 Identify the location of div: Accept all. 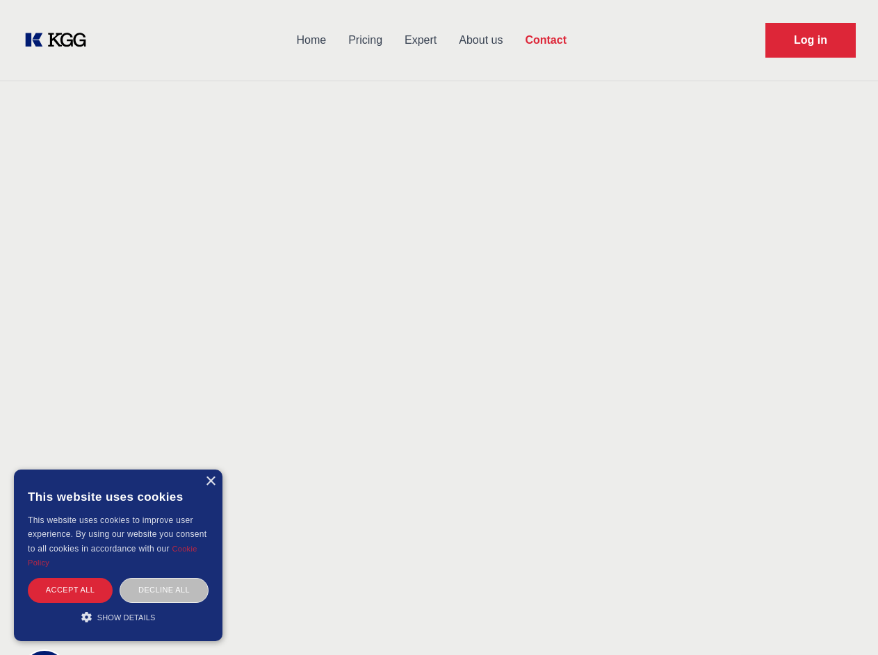
(70, 590).